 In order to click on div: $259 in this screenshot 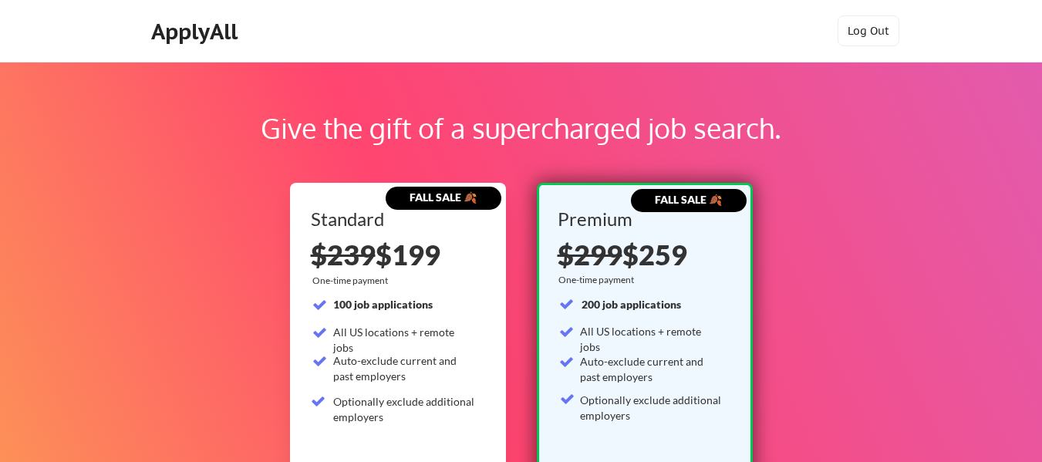, I will do `click(642, 255)`.